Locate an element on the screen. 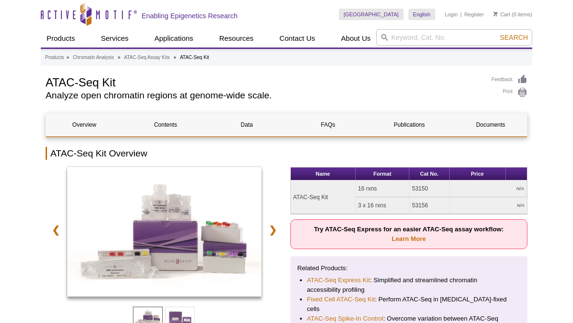 The image size is (573, 323). button: Search is located at coordinates (514, 37).